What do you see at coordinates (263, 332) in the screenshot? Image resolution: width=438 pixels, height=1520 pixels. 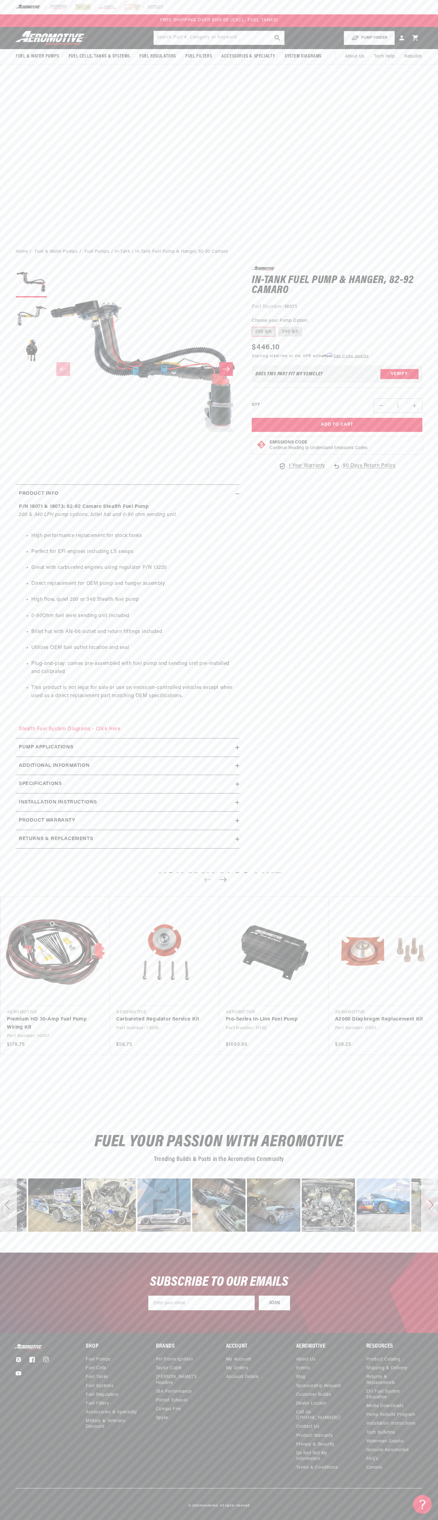 I see `label: 200 lph` at bounding box center [263, 332].